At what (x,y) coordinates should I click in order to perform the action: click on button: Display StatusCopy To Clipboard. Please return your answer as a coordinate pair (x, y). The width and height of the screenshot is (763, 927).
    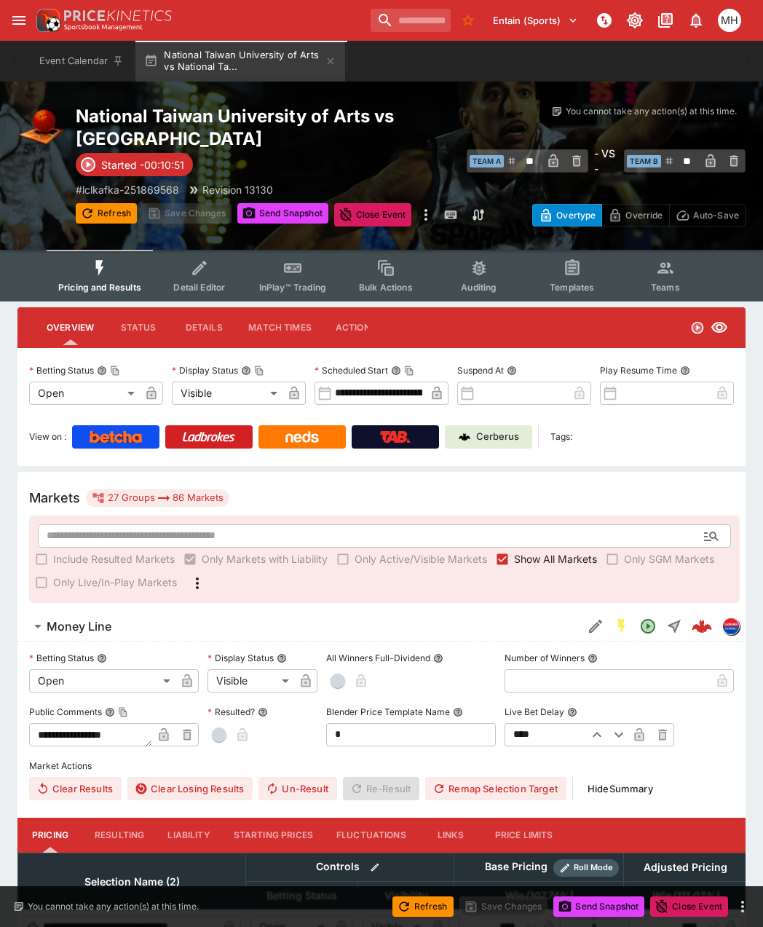
    Looking at the image, I should click on (246, 371).